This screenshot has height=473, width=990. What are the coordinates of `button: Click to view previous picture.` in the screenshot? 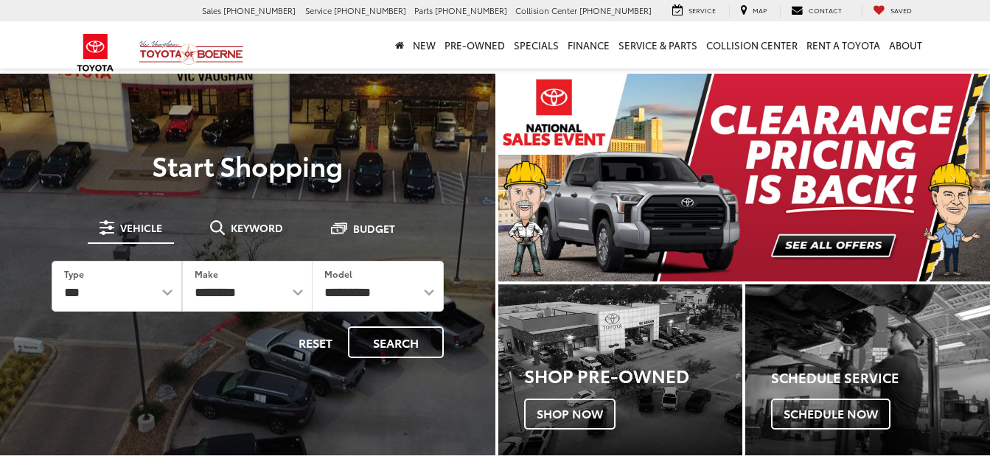 It's located at (535, 178).